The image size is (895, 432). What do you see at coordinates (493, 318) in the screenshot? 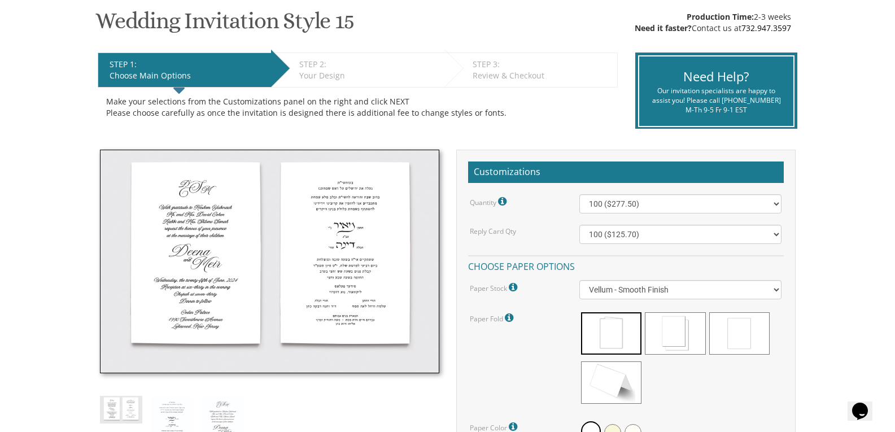
I see `label: Paper Fold` at bounding box center [493, 318].